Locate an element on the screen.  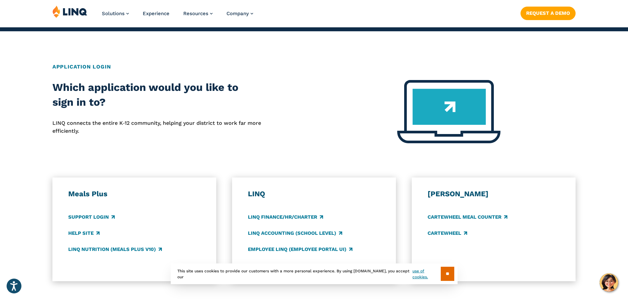
a: School Finance MI – Client Login is located at coordinates (296, 266).